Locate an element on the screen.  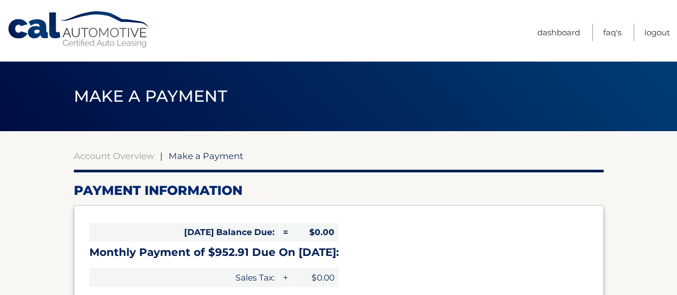
a: Logout is located at coordinates (657, 32).